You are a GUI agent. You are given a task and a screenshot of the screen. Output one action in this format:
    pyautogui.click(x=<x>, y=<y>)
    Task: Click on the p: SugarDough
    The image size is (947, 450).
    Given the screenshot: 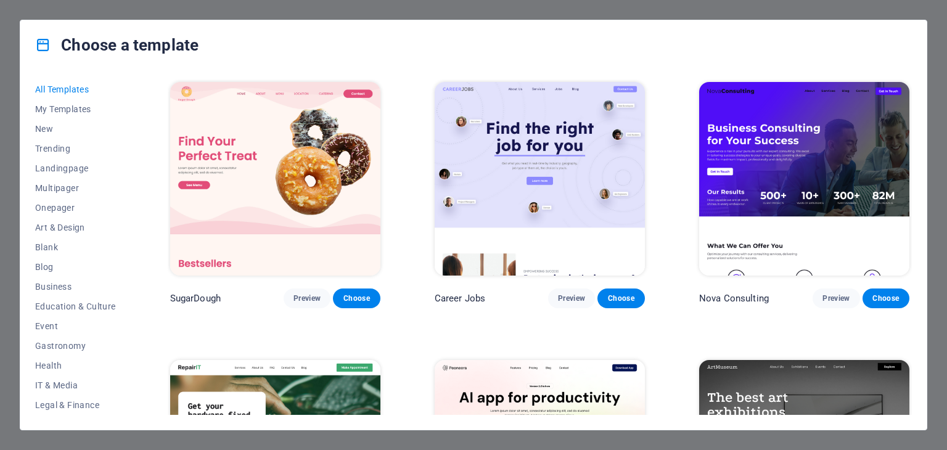 What is the action you would take?
    pyautogui.click(x=195, y=298)
    